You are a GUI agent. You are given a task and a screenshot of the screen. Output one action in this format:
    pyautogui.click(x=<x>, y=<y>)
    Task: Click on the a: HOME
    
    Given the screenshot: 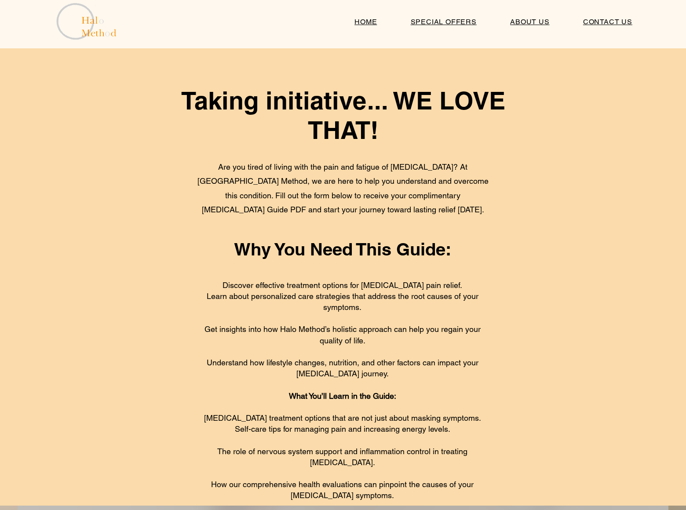 What is the action you would take?
    pyautogui.click(x=366, y=22)
    